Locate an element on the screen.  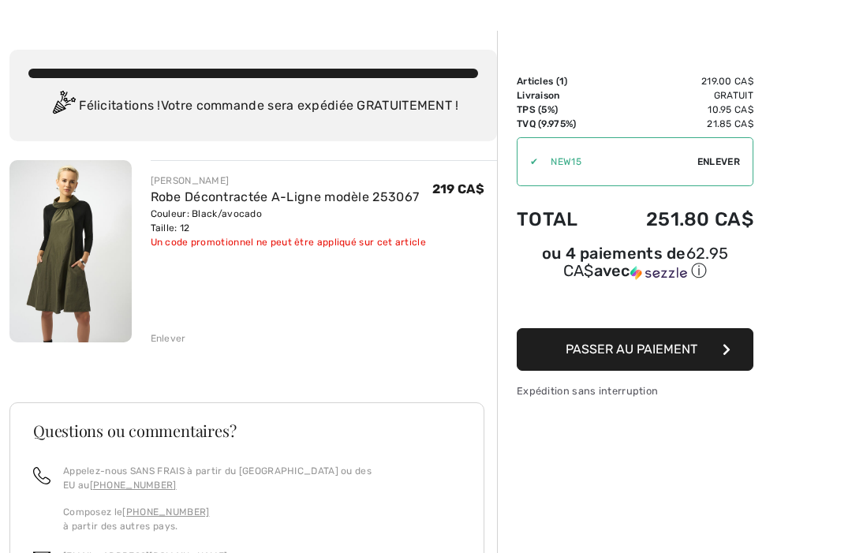
input: Code promo is located at coordinates (618, 162).